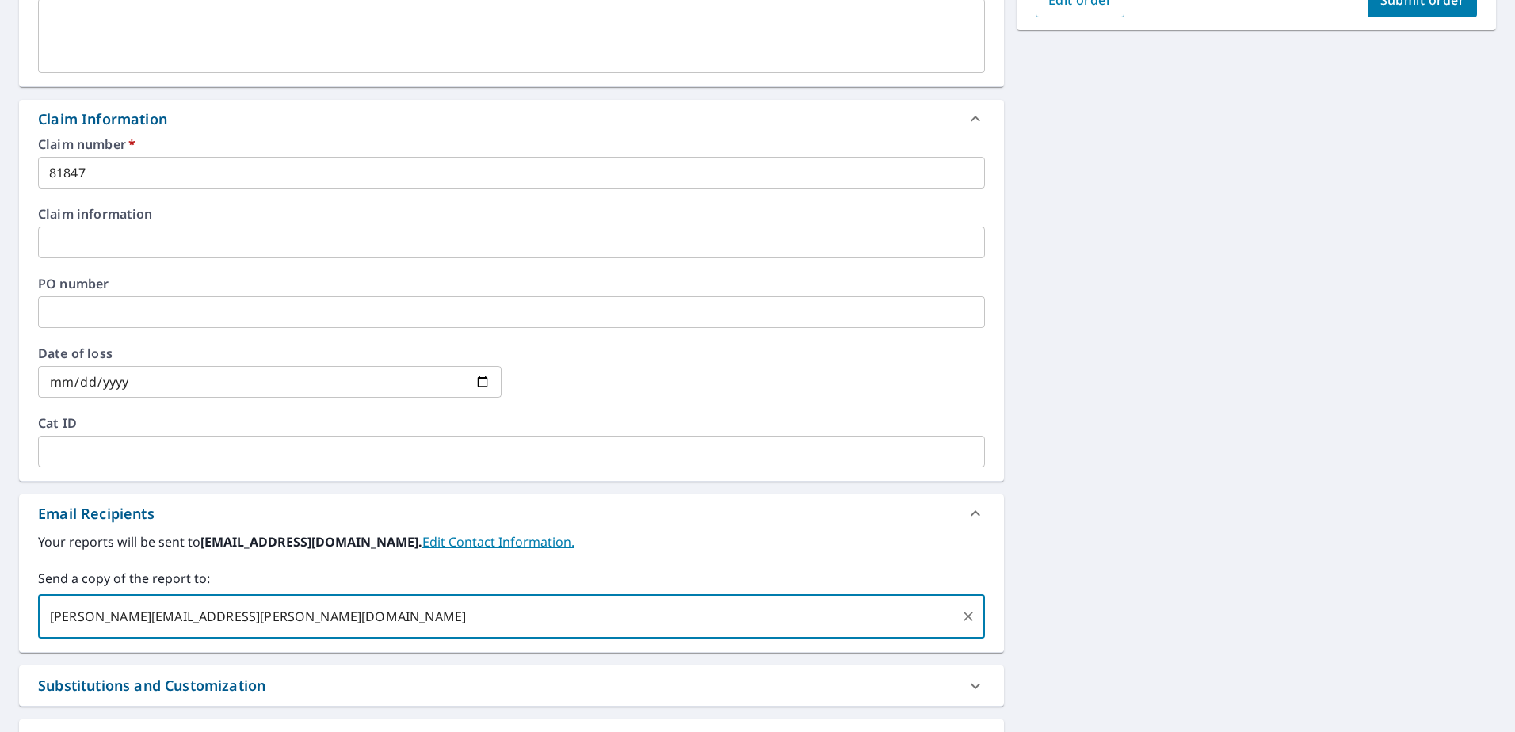  What do you see at coordinates (968, 616) in the screenshot?
I see `button: Clear` at bounding box center [968, 616].